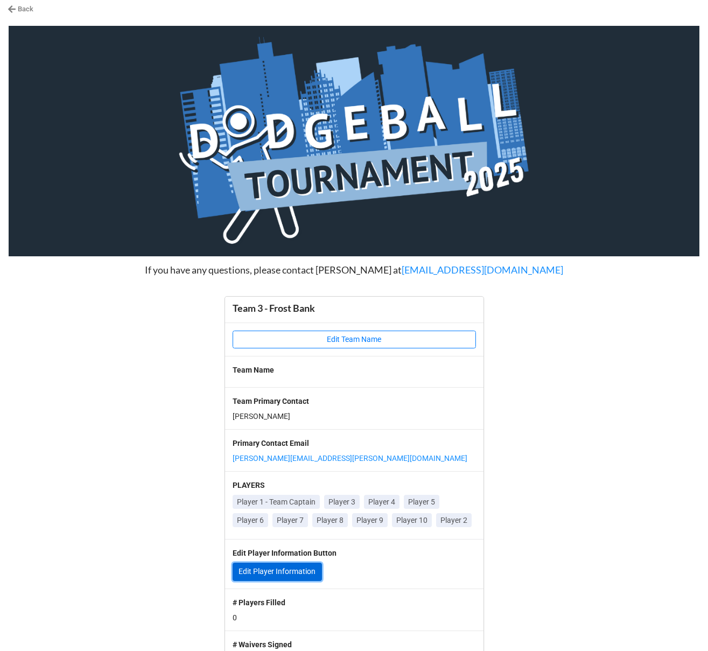  What do you see at coordinates (20, 9) in the screenshot?
I see `a: Back` at bounding box center [20, 9].